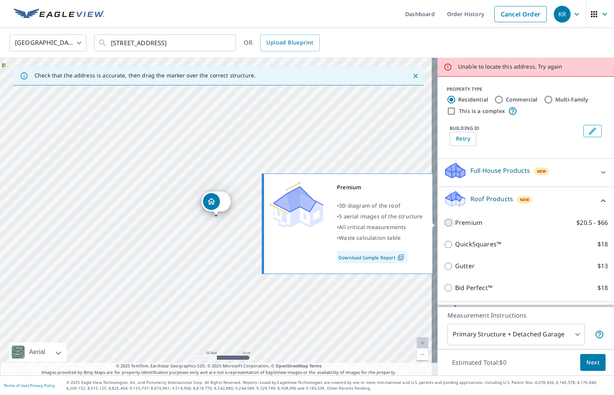 The width and height of the screenshot is (614, 395). Describe the element at coordinates (463, 139) in the screenshot. I see `button: Retry` at that location.